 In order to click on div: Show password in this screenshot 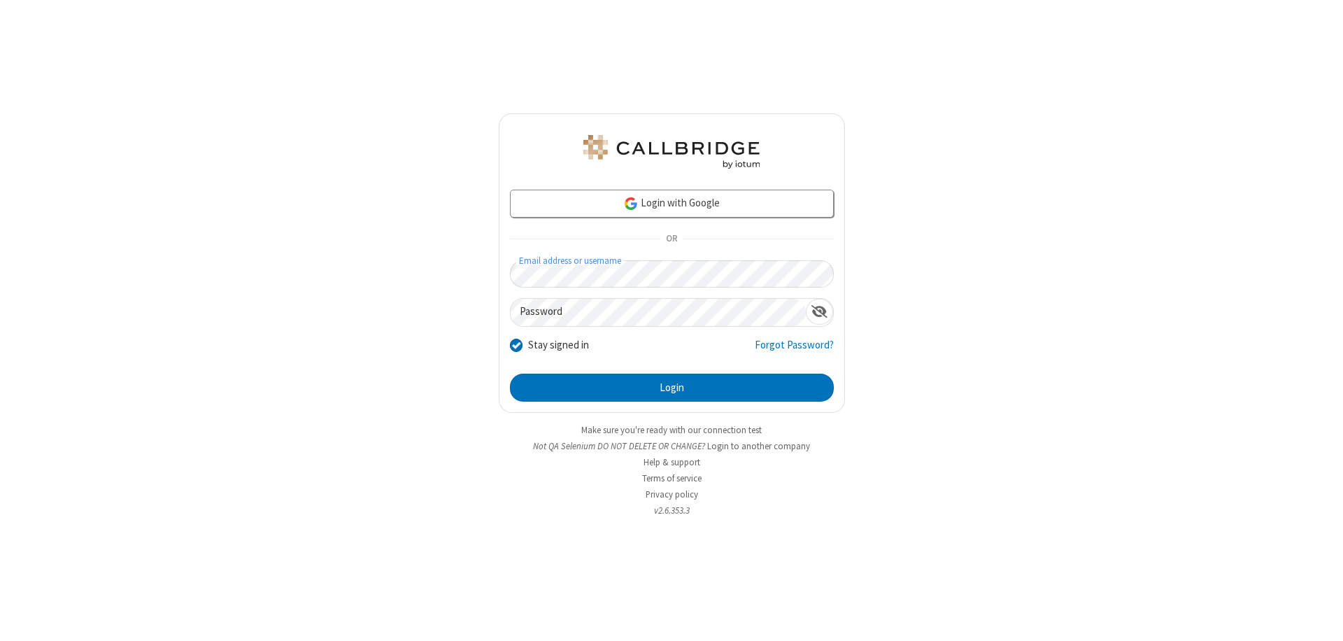, I will do `click(819, 311)`.